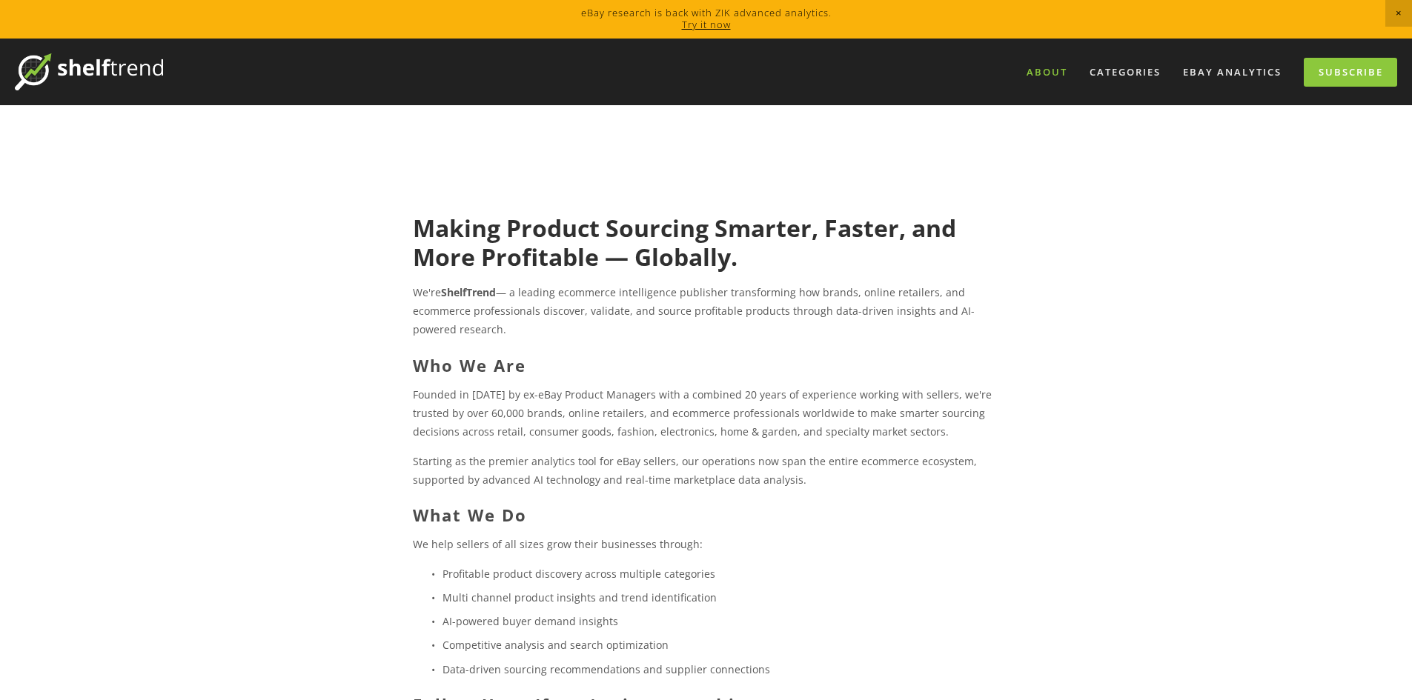 The height and width of the screenshot is (700, 1412). What do you see at coordinates (720, 597) in the screenshot?
I see `p: Multi channel product insights and trend identification` at bounding box center [720, 597].